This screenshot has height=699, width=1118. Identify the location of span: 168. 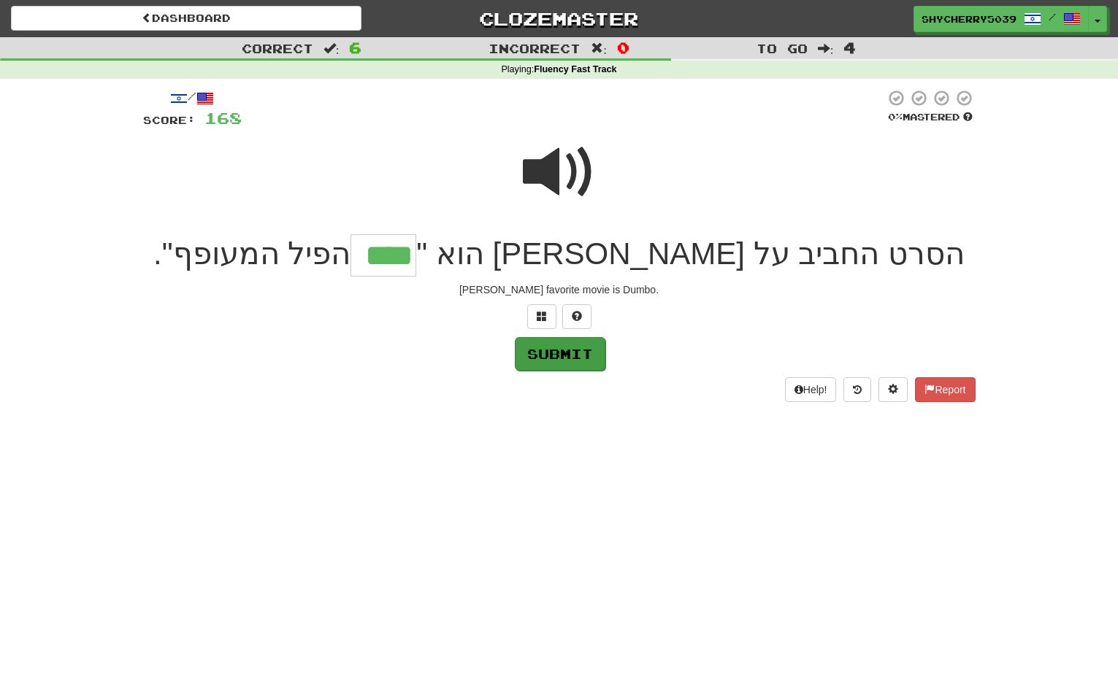
(223, 118).